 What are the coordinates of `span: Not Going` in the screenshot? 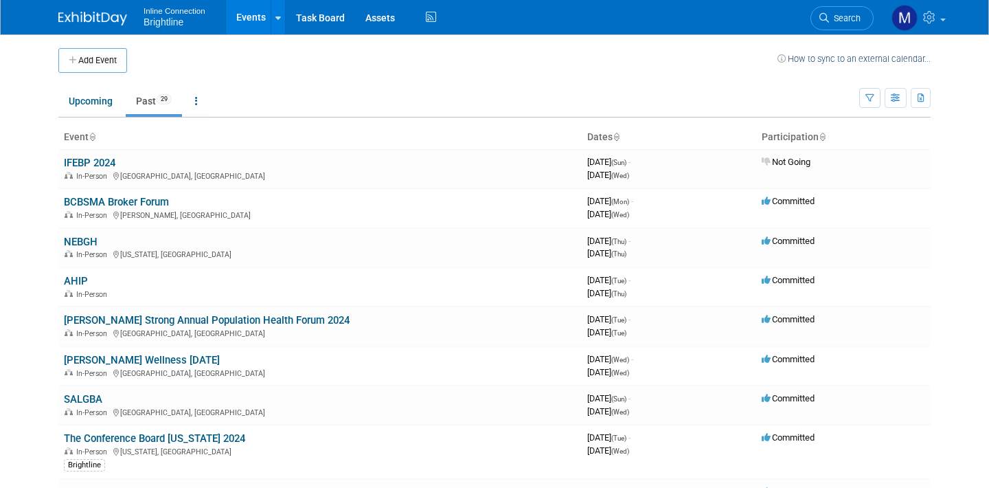 It's located at (786, 161).